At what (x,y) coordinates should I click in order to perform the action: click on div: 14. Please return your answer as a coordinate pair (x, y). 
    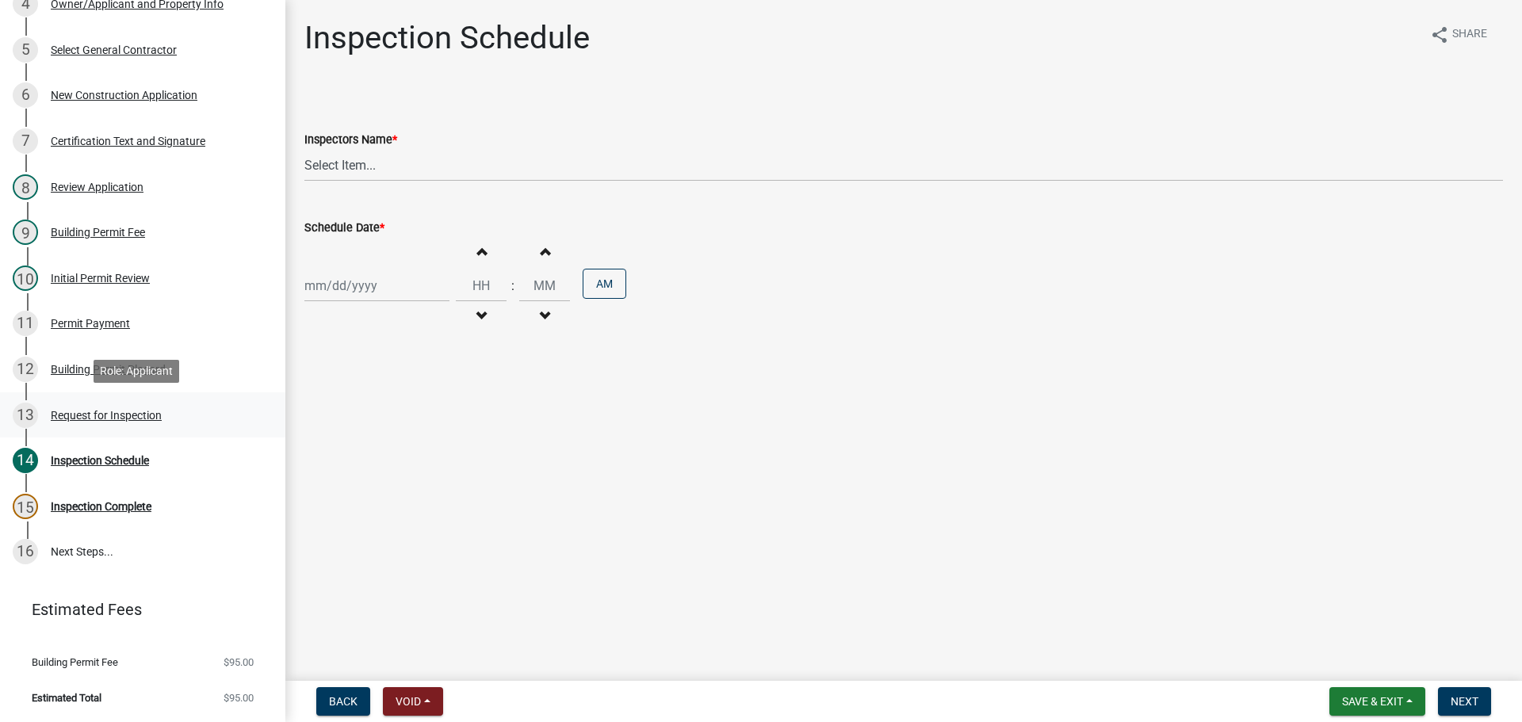
    Looking at the image, I should click on (25, 461).